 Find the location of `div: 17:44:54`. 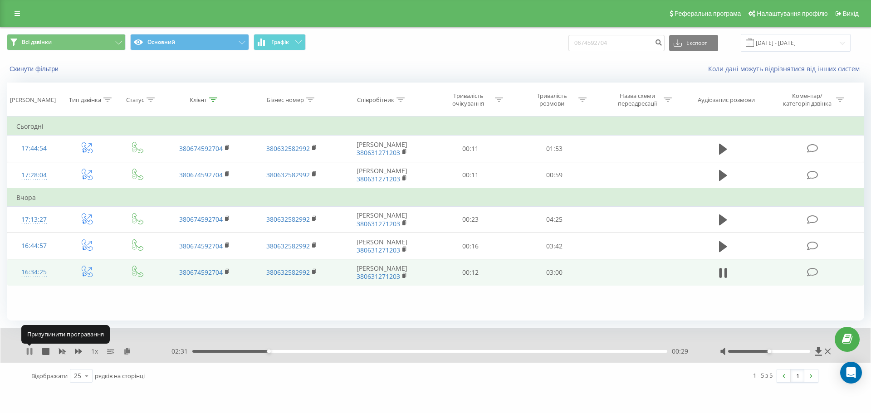

div: 17:44:54 is located at coordinates (34, 148).